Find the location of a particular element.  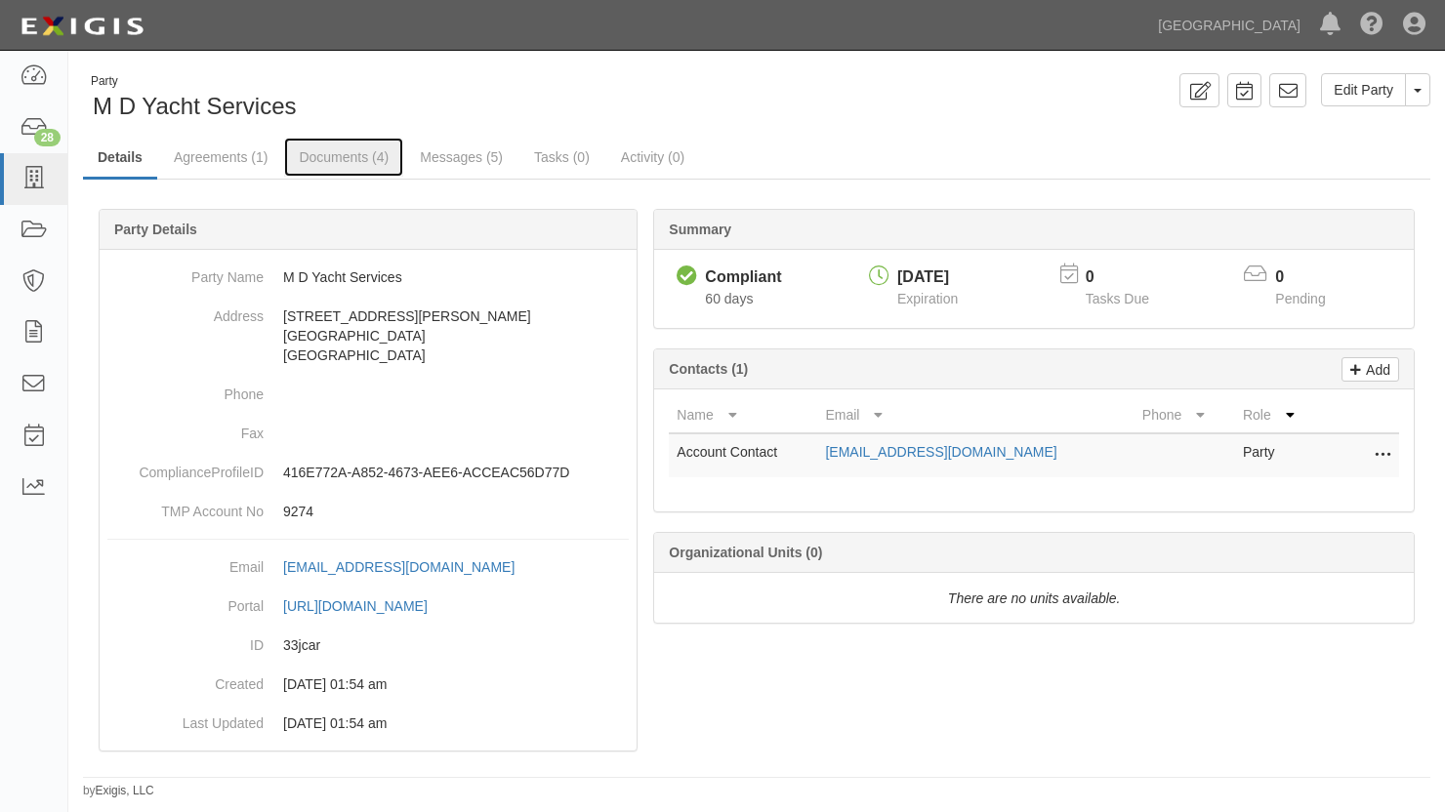

span: Since 08/07/2025 is located at coordinates (728, 299).